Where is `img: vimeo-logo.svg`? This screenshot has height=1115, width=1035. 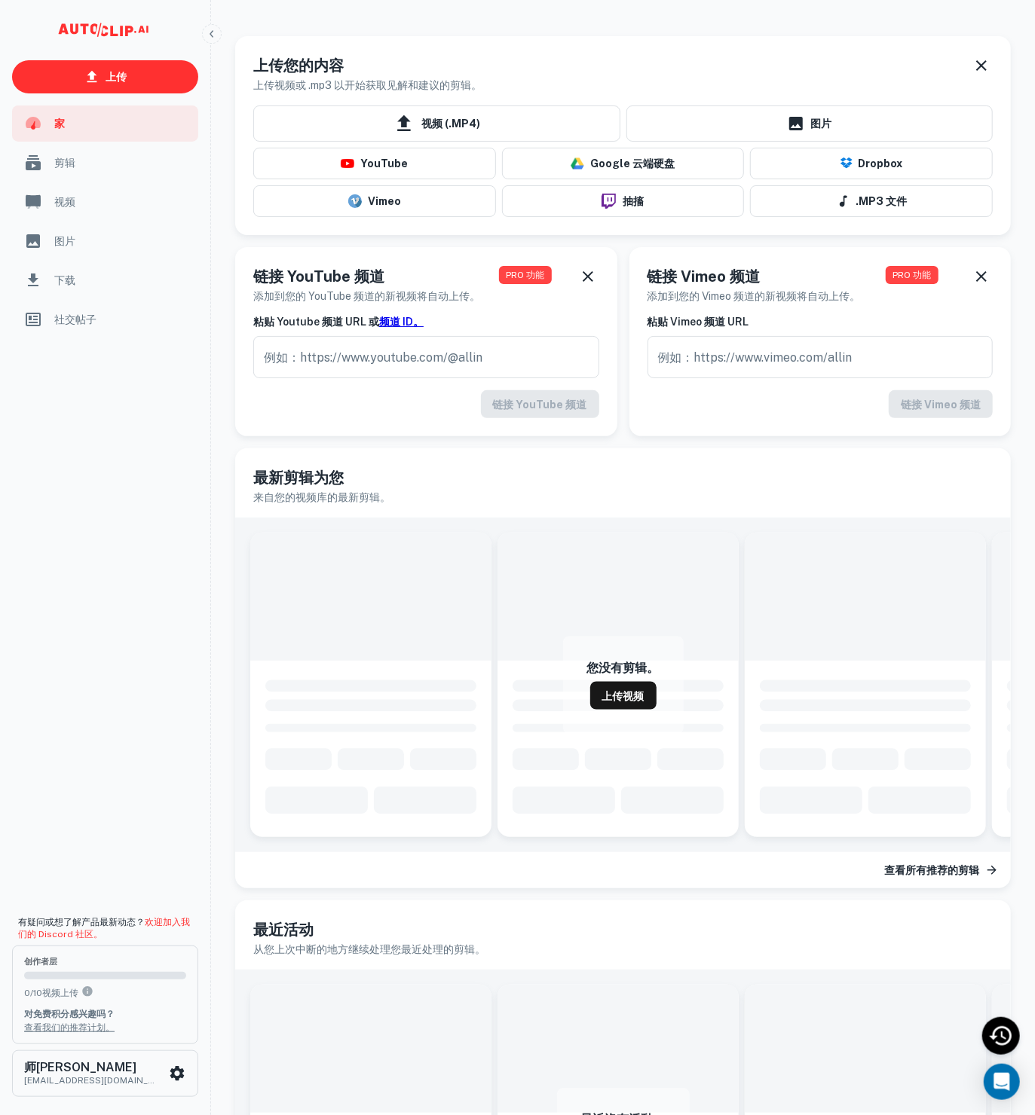
img: vimeo-logo.svg is located at coordinates (355, 201).